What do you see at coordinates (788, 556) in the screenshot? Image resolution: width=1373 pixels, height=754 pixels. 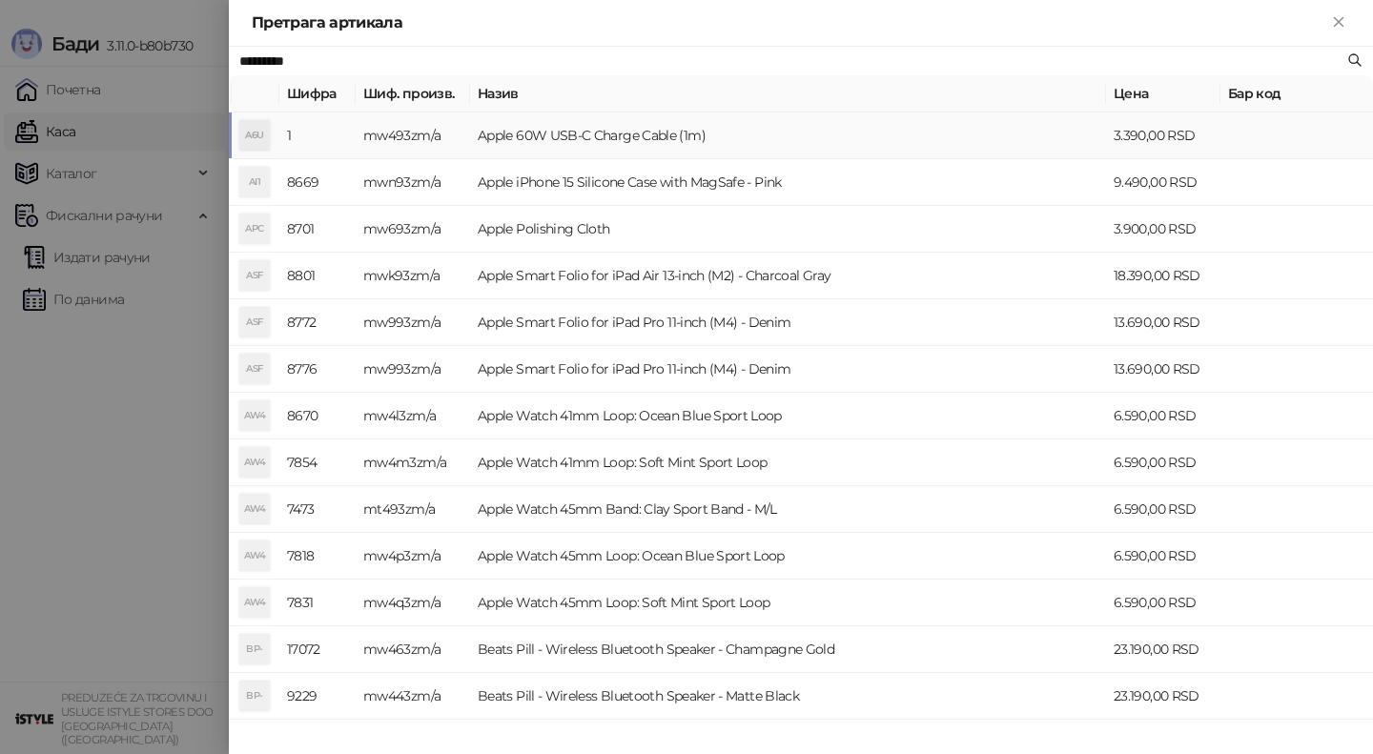 I see `td: Apple Watch 45mm Loop: Ocean Blue Sport Loop` at bounding box center [788, 556].